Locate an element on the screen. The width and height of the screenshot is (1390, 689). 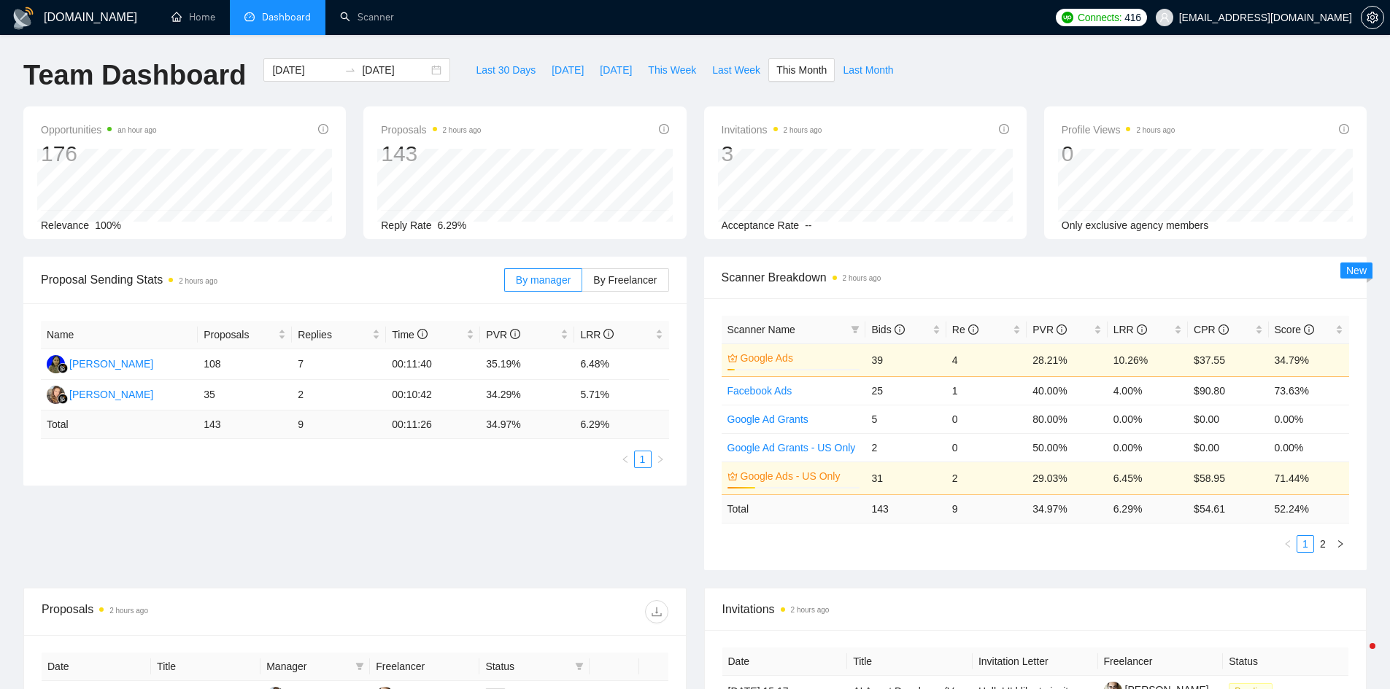
span: 416 is located at coordinates (1132, 18).